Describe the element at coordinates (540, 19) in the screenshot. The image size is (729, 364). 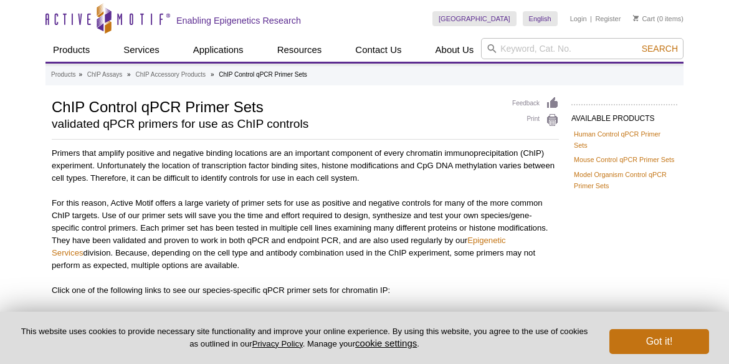
I see `a: English` at that location.